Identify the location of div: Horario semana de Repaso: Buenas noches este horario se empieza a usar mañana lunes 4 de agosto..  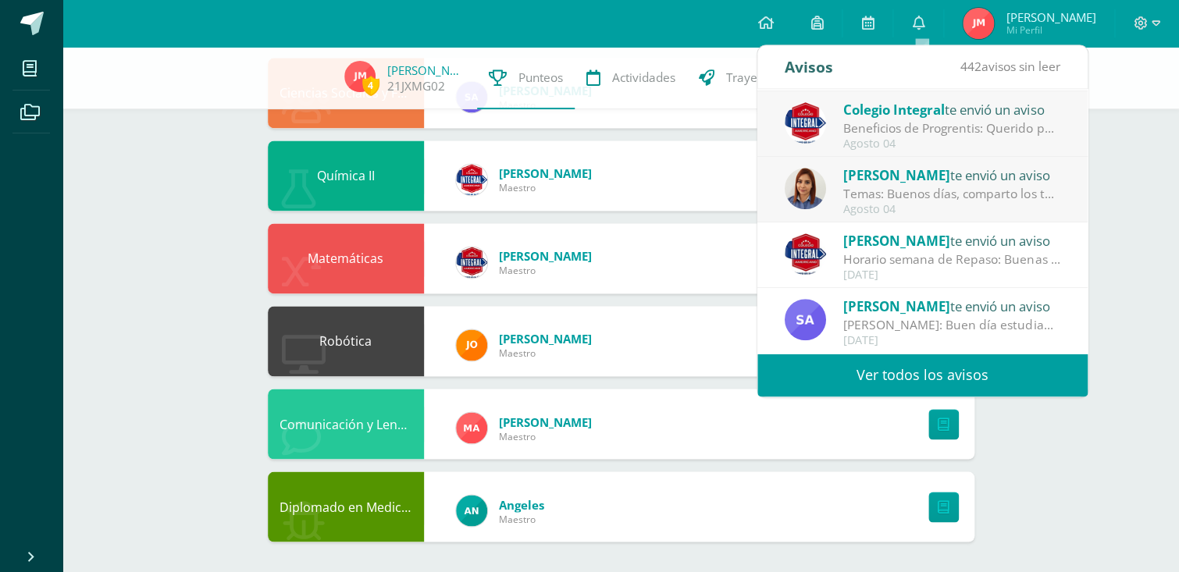
(952, 259).